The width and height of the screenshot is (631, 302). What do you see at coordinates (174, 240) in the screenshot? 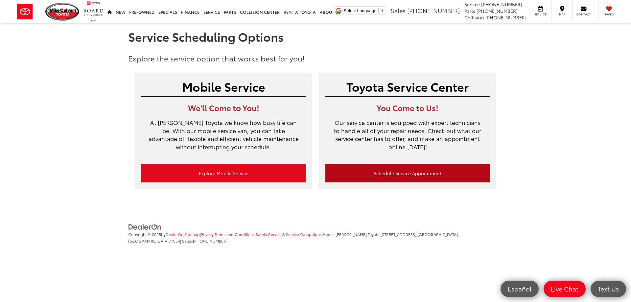
I see `span: 77054` at bounding box center [174, 240].